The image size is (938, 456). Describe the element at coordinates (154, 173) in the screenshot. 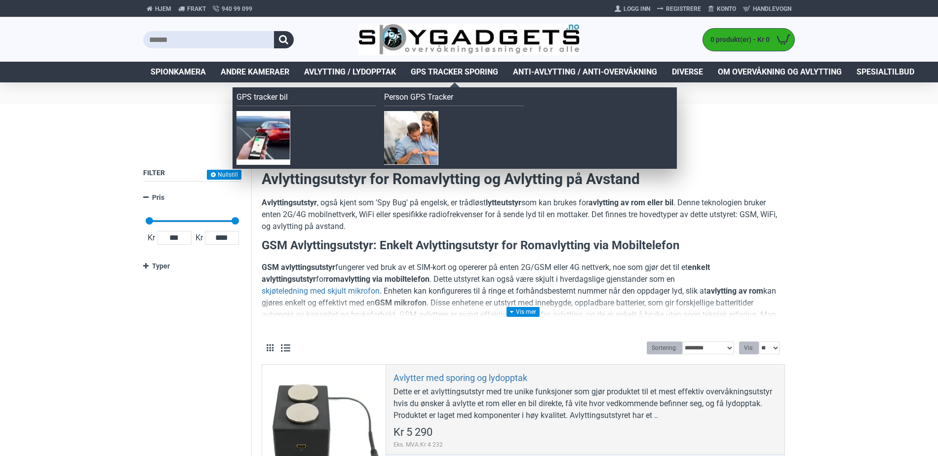

I see `span: Filter` at that location.